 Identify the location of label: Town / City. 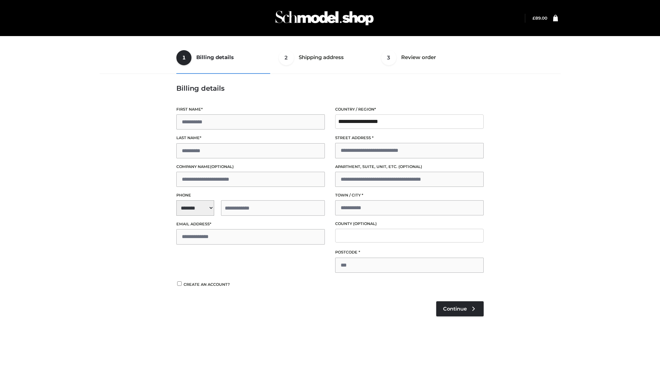
(409, 195).